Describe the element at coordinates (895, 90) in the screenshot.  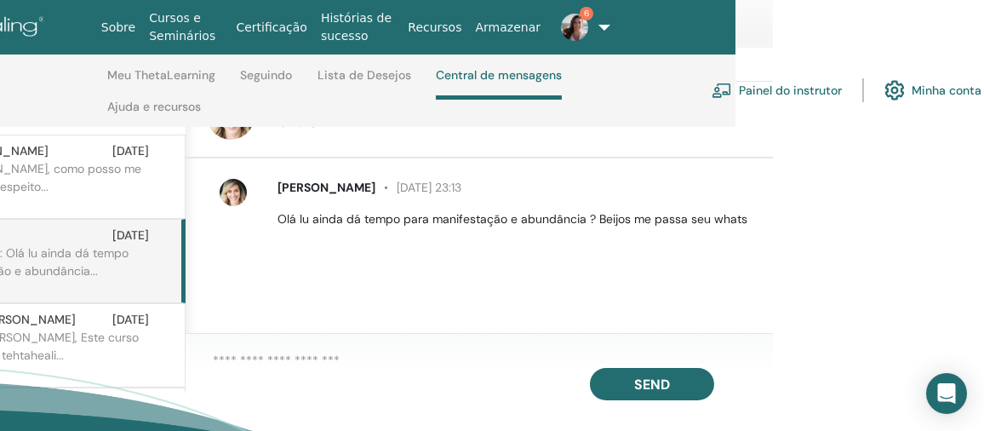
I see `img: cog.svg` at that location.